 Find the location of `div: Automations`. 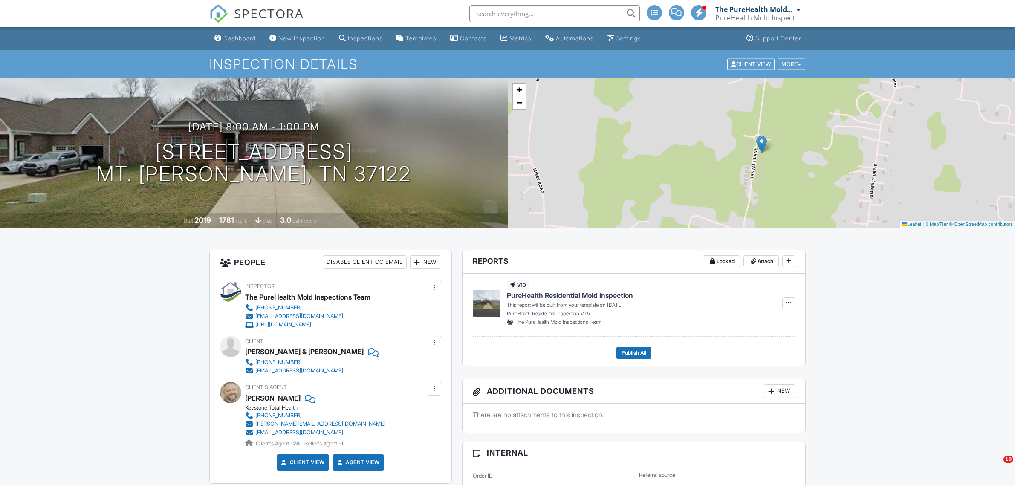

div: Automations is located at coordinates (575, 38).